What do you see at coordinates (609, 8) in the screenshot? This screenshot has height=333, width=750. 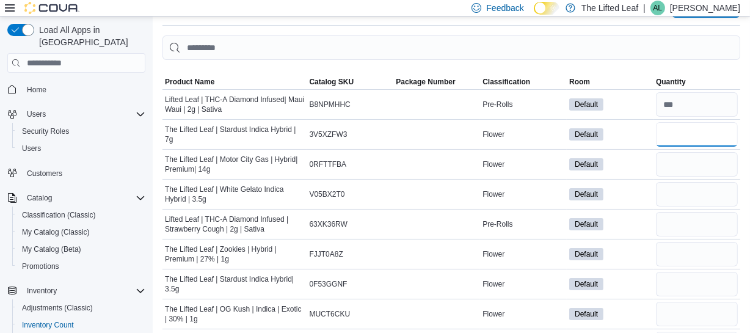 I see `p: The Lifted Leaf` at bounding box center [609, 8].